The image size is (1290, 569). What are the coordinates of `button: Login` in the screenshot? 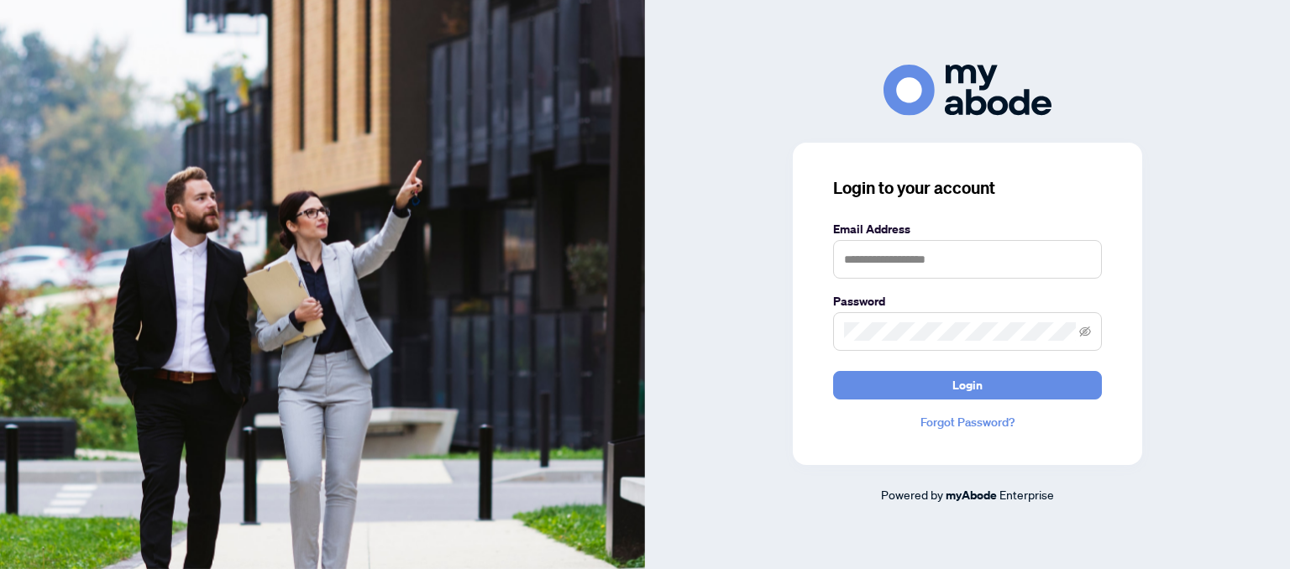 It's located at (967, 385).